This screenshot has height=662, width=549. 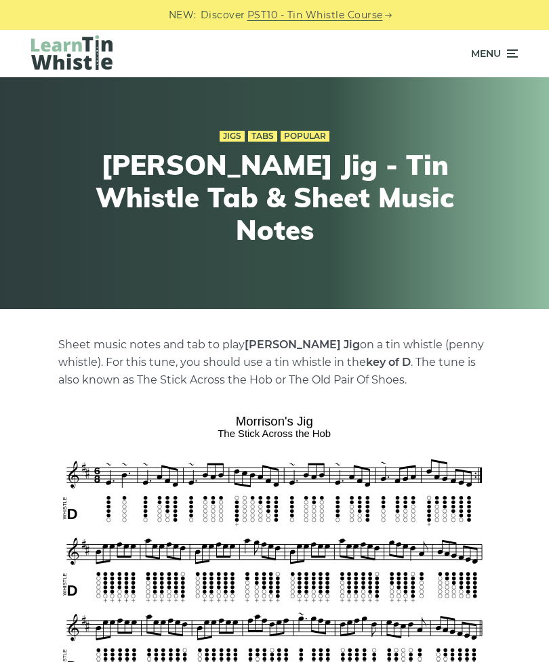 I want to click on img: LearnTinWhistle.com, so click(x=72, y=52).